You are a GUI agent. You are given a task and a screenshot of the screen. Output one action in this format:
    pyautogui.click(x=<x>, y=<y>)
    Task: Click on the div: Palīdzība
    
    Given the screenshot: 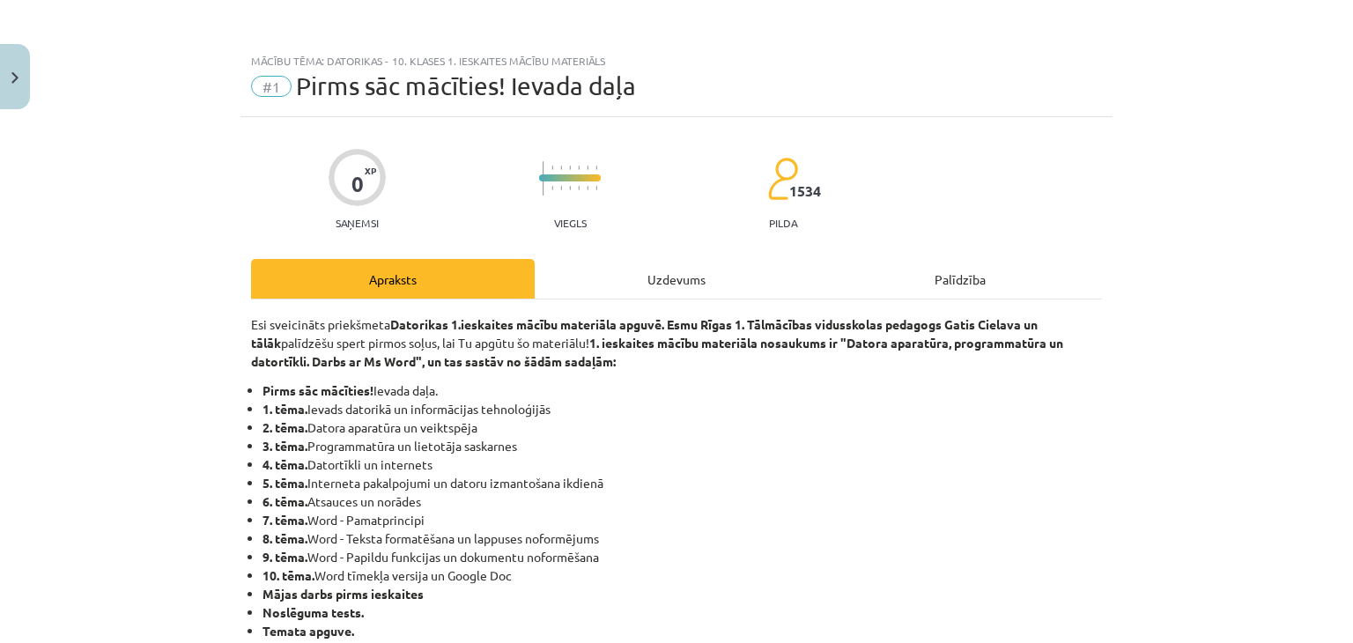 What is the action you would take?
    pyautogui.click(x=960, y=278)
    